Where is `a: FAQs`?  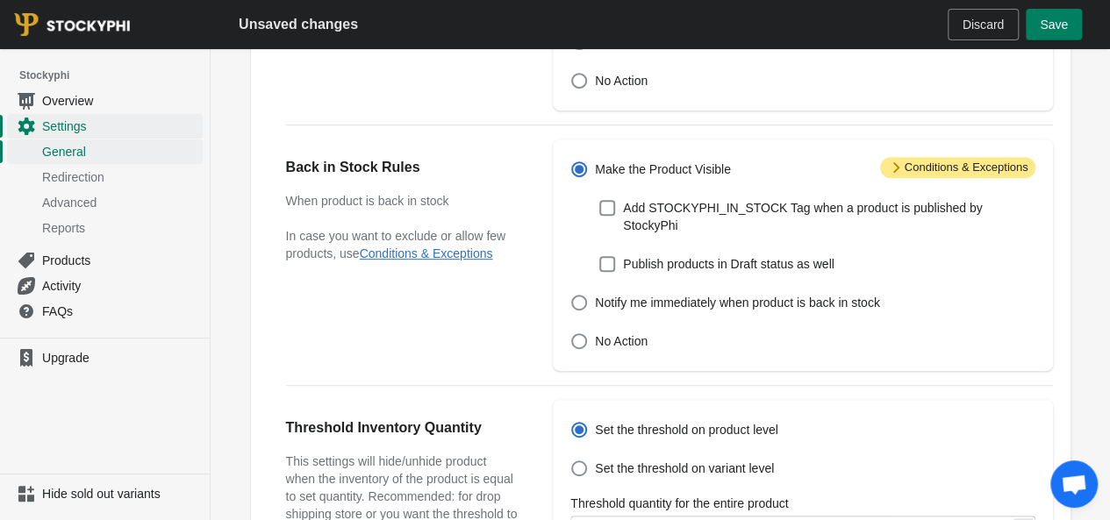
a: FAQs is located at coordinates (104, 311).